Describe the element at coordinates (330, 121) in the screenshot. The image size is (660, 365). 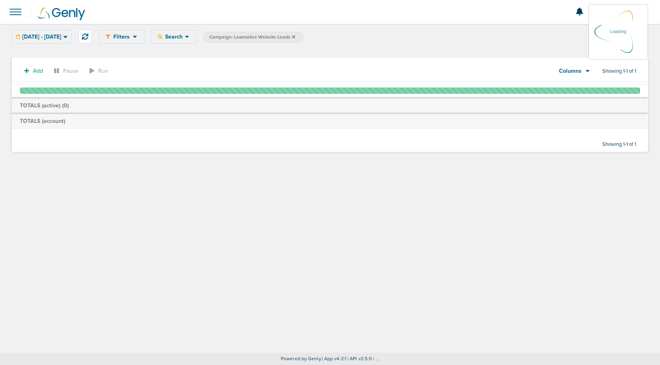
I see `td: TOTALS (account)` at that location.